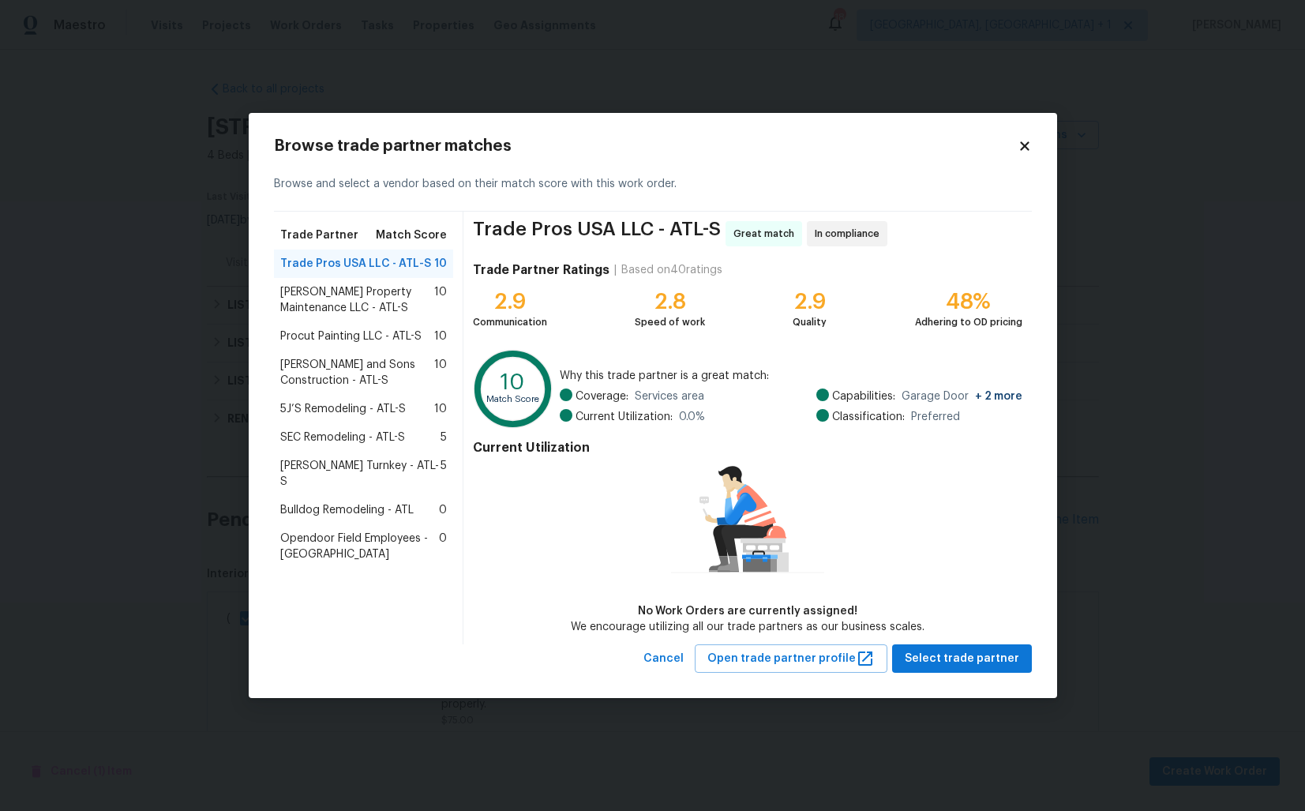 This screenshot has height=811, width=1305. I want to click on span: Match Score, so click(411, 235).